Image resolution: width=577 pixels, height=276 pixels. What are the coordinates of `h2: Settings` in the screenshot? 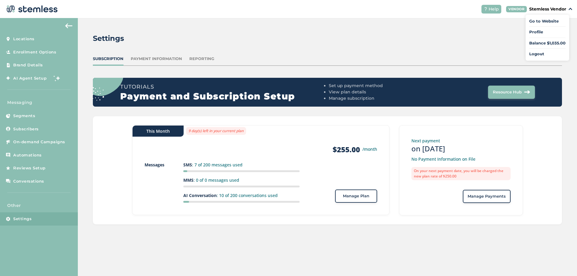 It's located at (109, 38).